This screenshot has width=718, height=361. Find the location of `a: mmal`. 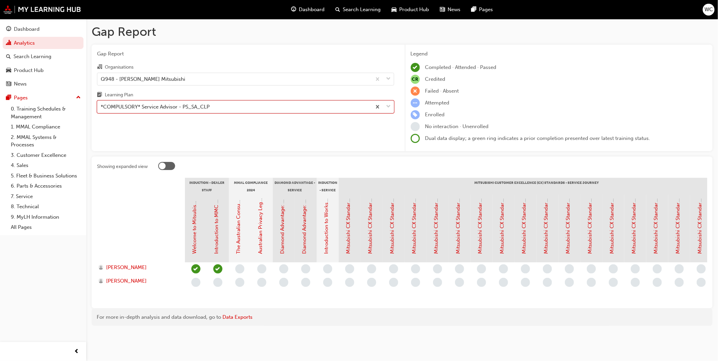

a: mmal is located at coordinates (42, 9).